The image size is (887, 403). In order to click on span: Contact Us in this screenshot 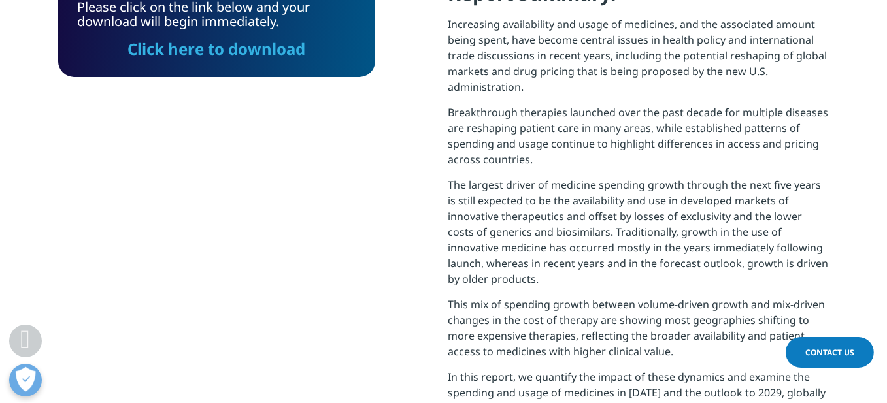, I will do `click(829, 352)`.